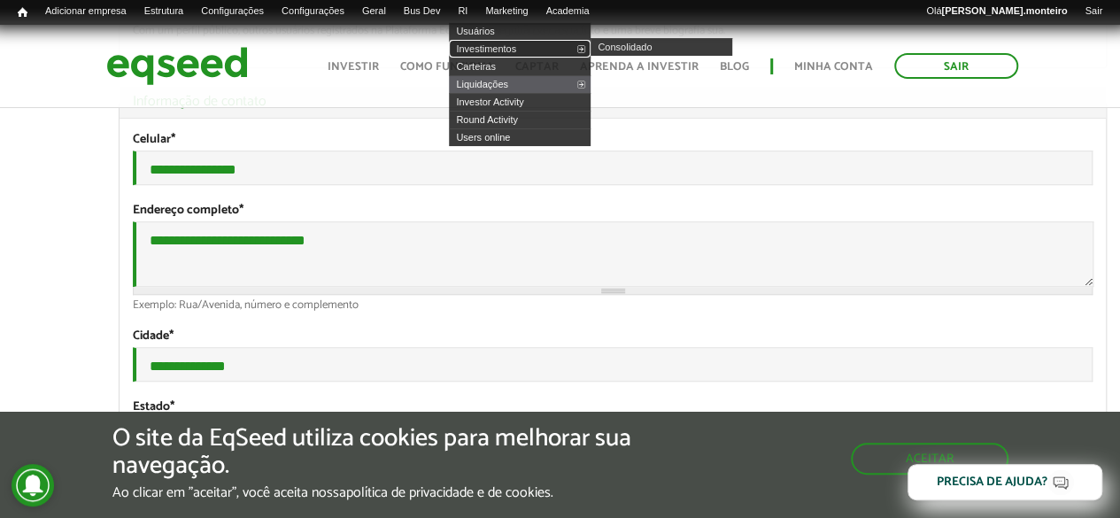 The width and height of the screenshot is (1120, 518). What do you see at coordinates (86, 12) in the screenshot?
I see `a: Adicionar empresa` at bounding box center [86, 12].